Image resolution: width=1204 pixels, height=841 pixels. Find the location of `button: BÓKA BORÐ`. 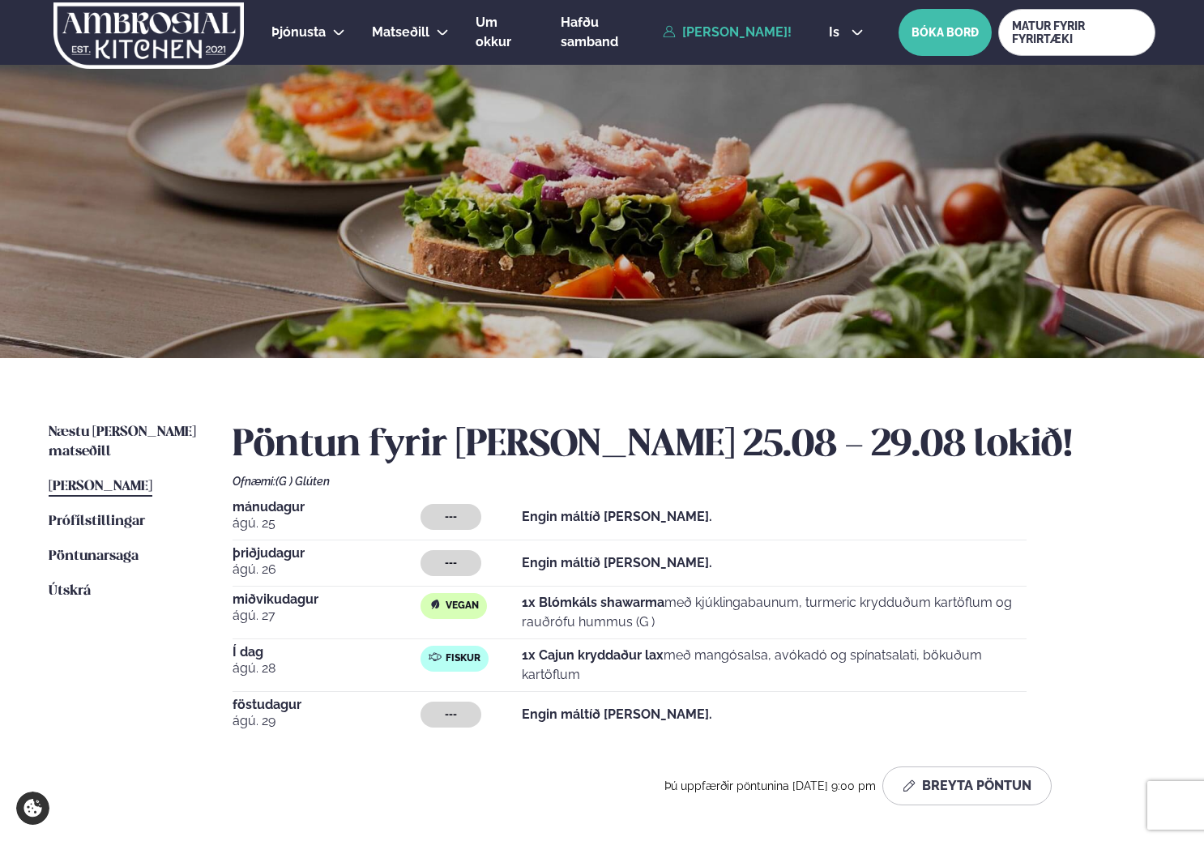

button: BÓKA BORÐ is located at coordinates (945, 32).